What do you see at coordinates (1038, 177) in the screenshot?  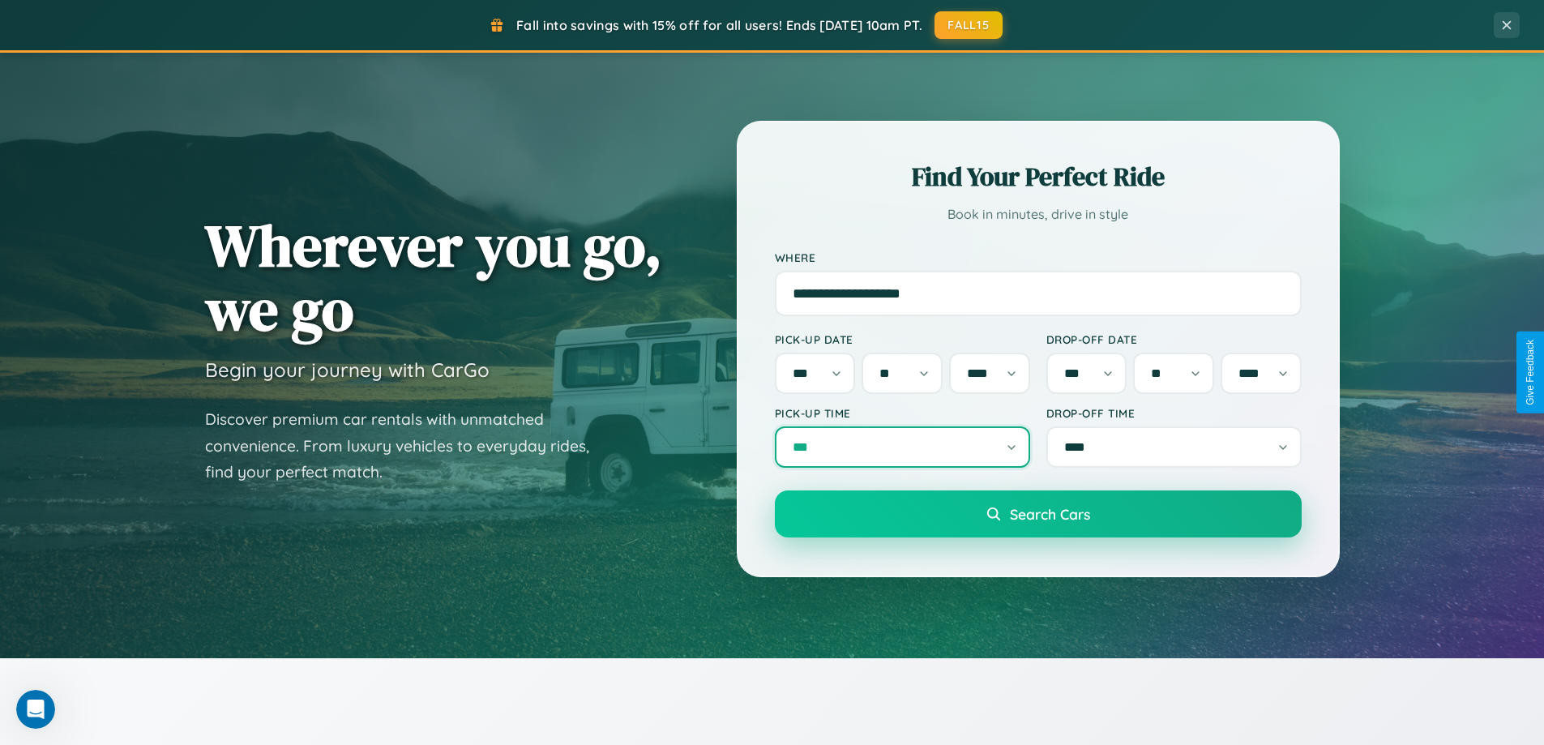 I see `h2: Find Your Perfect Ride` at bounding box center [1038, 177].